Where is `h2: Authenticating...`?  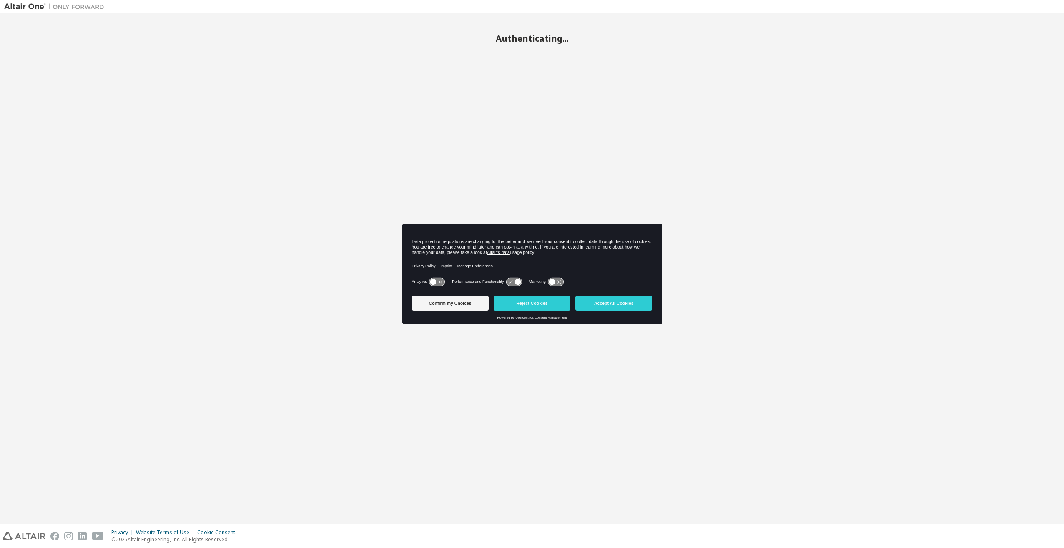
h2: Authenticating... is located at coordinates (532, 38).